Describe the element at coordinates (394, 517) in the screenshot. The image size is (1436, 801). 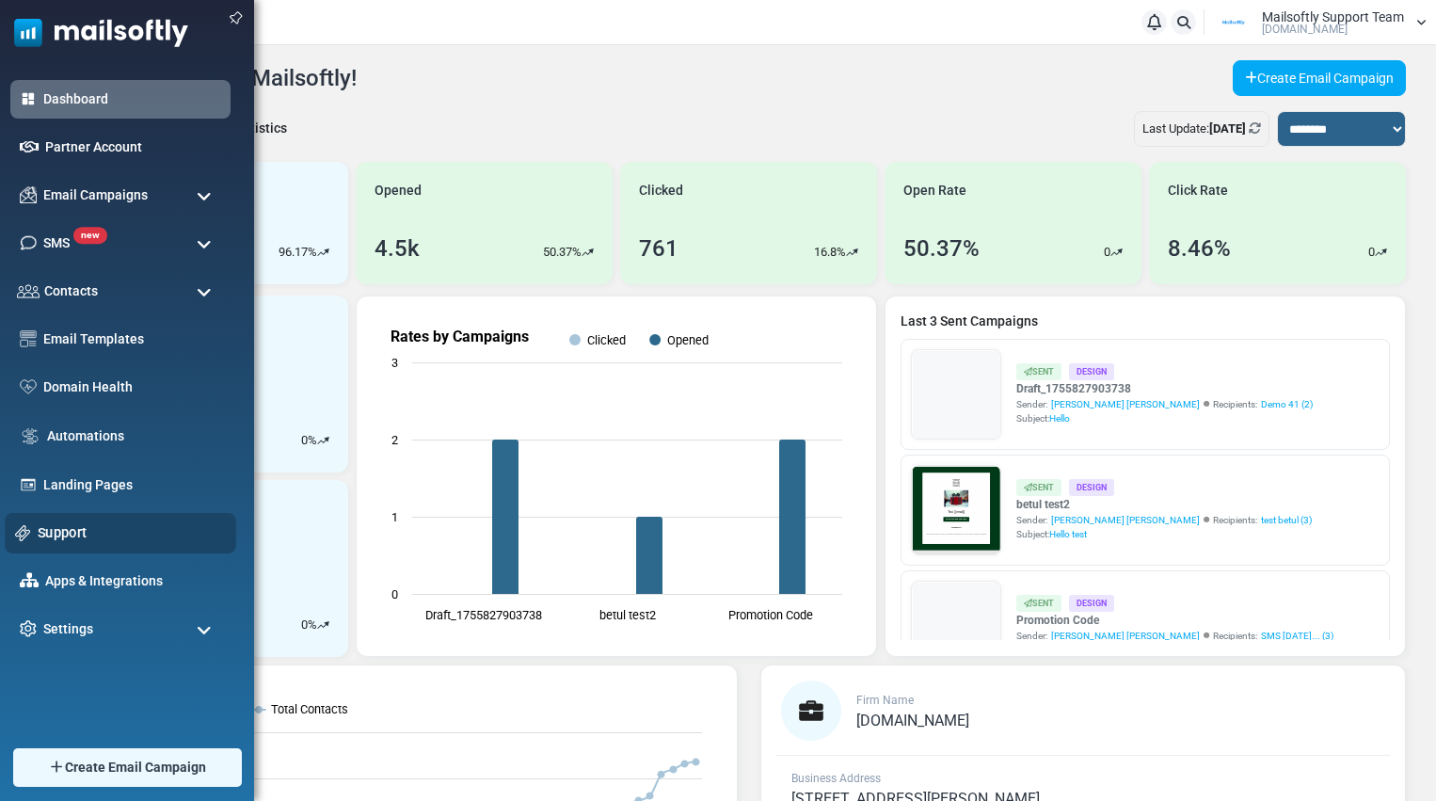
I see `text: 1` at that location.